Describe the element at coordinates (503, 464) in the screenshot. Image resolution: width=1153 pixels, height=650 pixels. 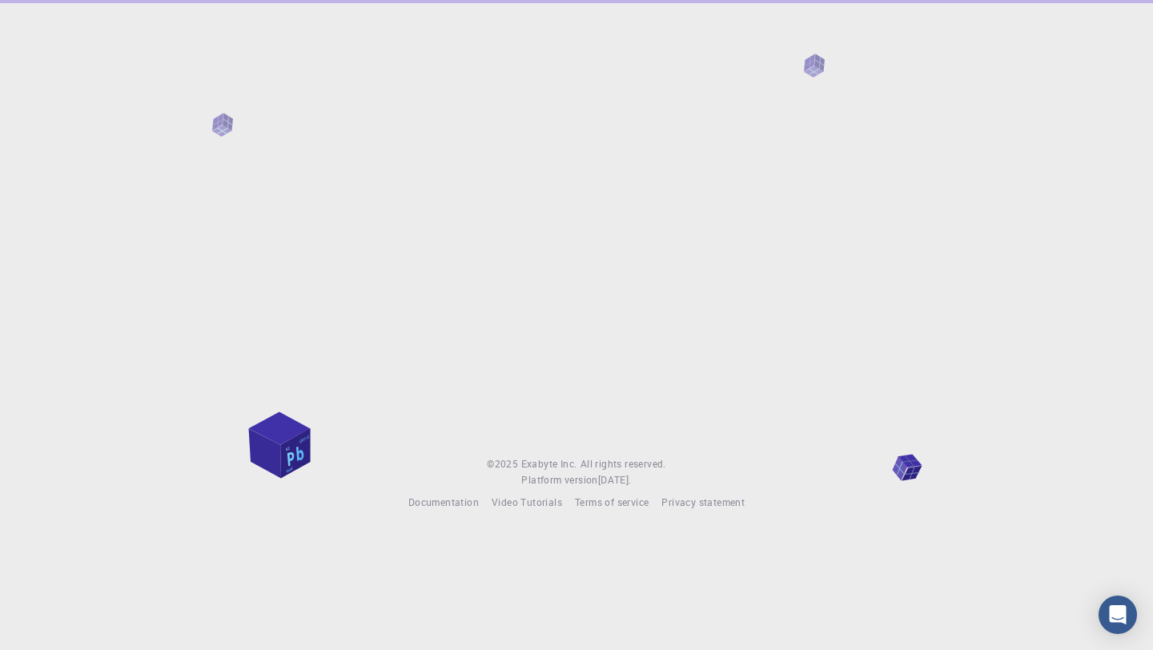
I see `span: © 2025` at that location.